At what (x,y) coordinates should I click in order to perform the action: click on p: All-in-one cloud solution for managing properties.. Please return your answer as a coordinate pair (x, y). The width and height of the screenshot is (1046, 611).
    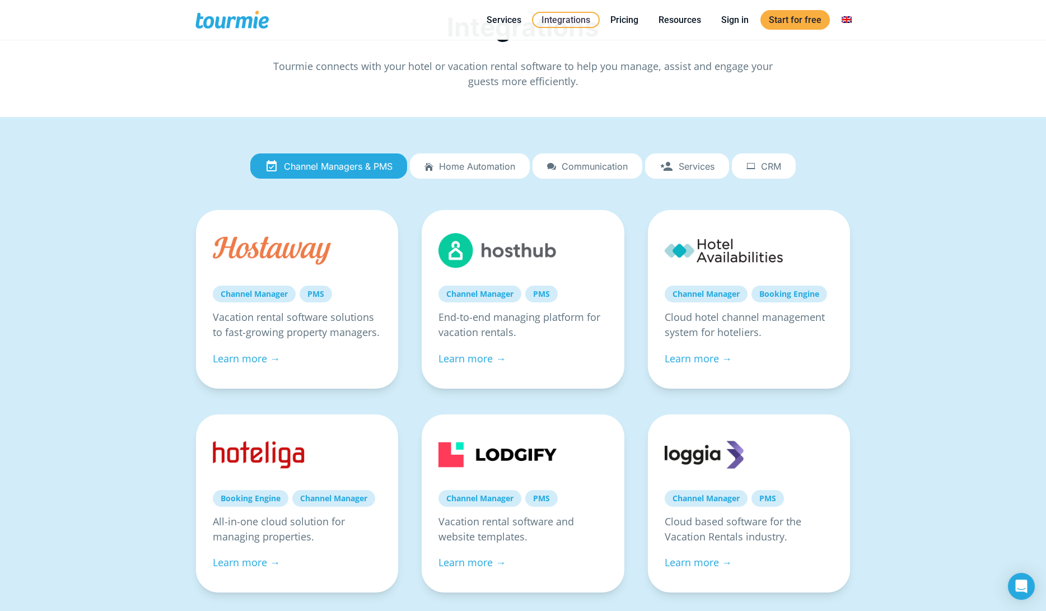
    Looking at the image, I should click on (297, 529).